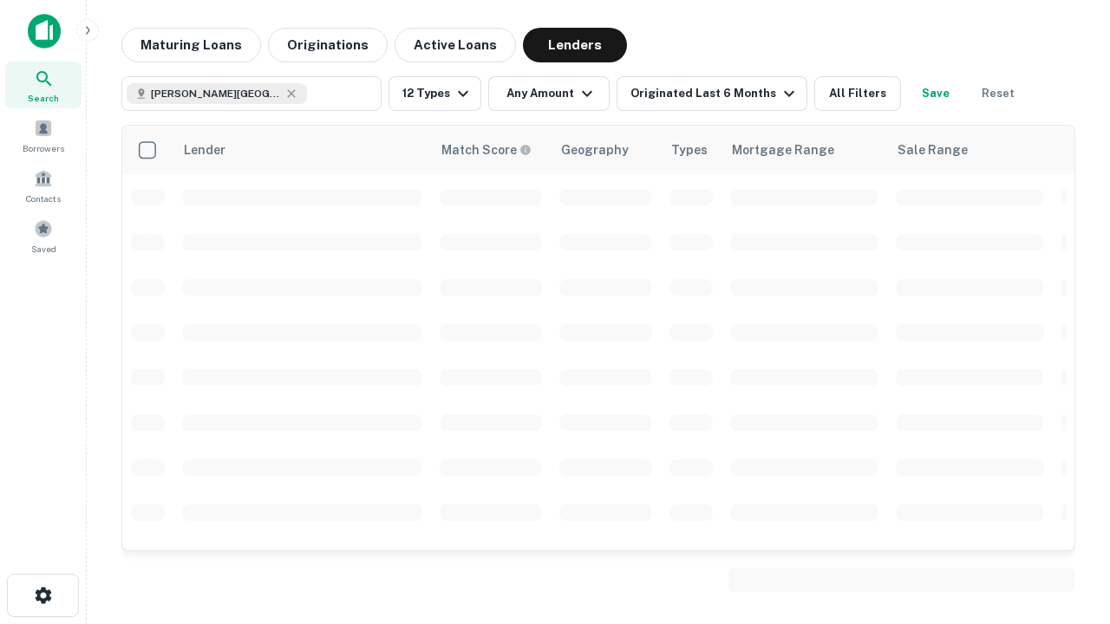  Describe the element at coordinates (549, 94) in the screenshot. I see `button: Any Amount` at that location.